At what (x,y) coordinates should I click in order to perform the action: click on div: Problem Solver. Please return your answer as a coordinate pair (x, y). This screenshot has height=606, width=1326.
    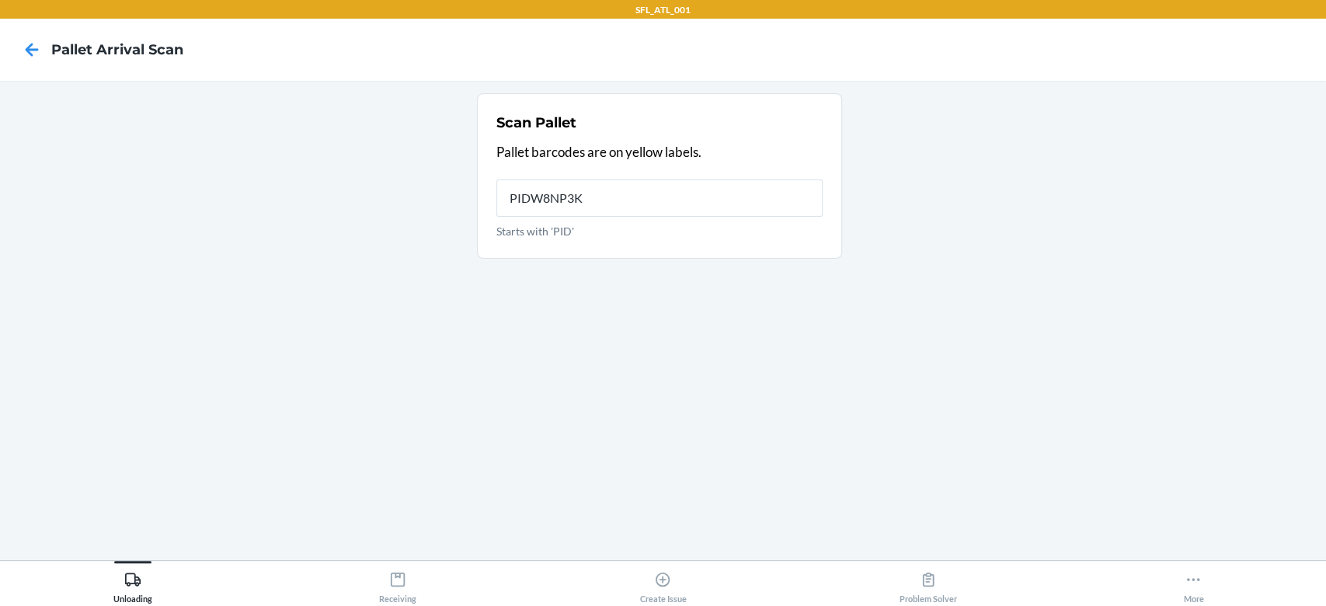
    Looking at the image, I should click on (928, 584).